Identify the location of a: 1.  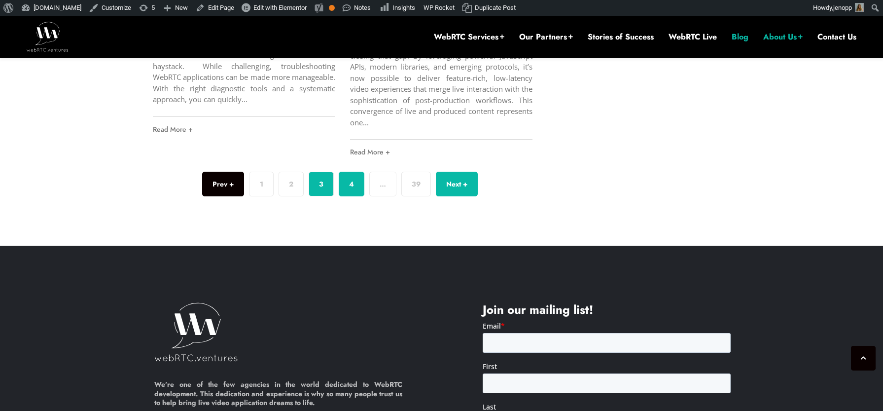
(261, 184).